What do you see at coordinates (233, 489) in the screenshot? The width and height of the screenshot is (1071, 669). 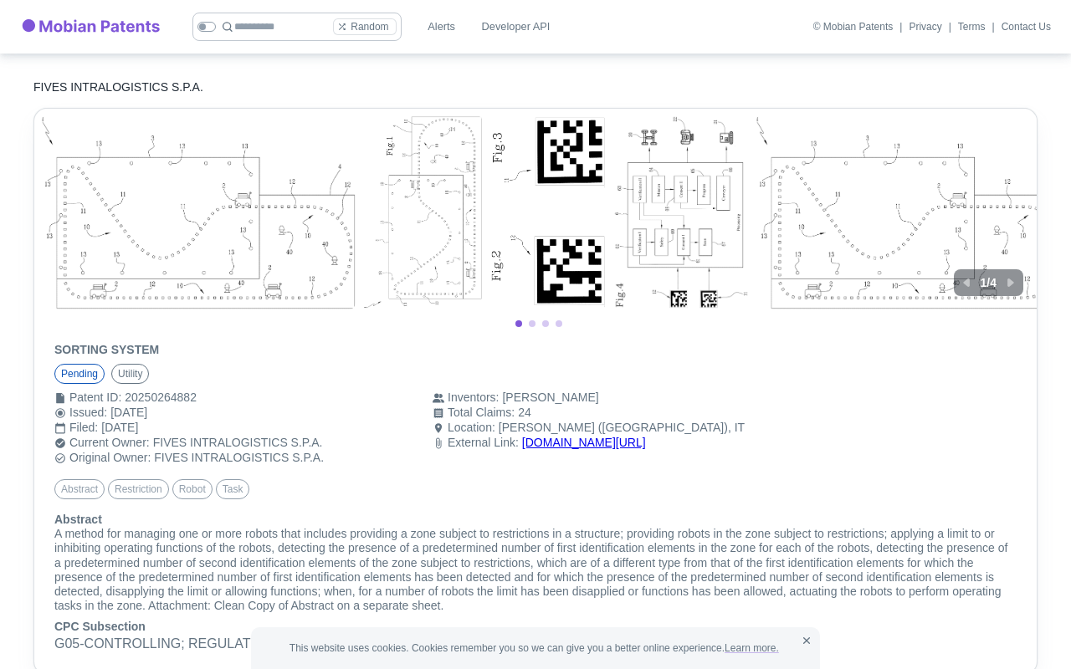 I see `span: task` at bounding box center [233, 489].